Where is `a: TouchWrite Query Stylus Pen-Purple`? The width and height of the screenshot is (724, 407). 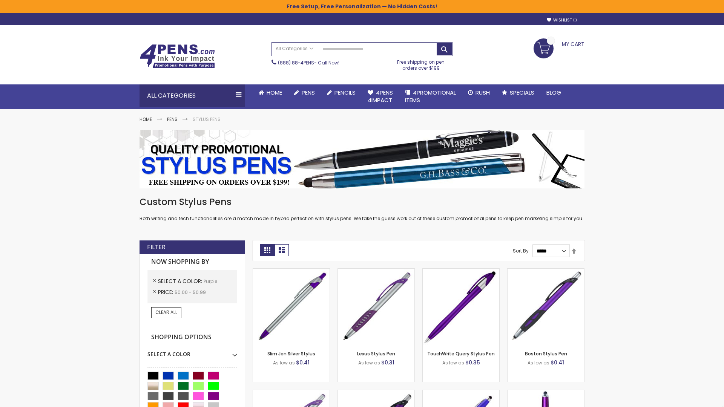
a: TouchWrite Query Stylus Pen-Purple is located at coordinates (461, 272).